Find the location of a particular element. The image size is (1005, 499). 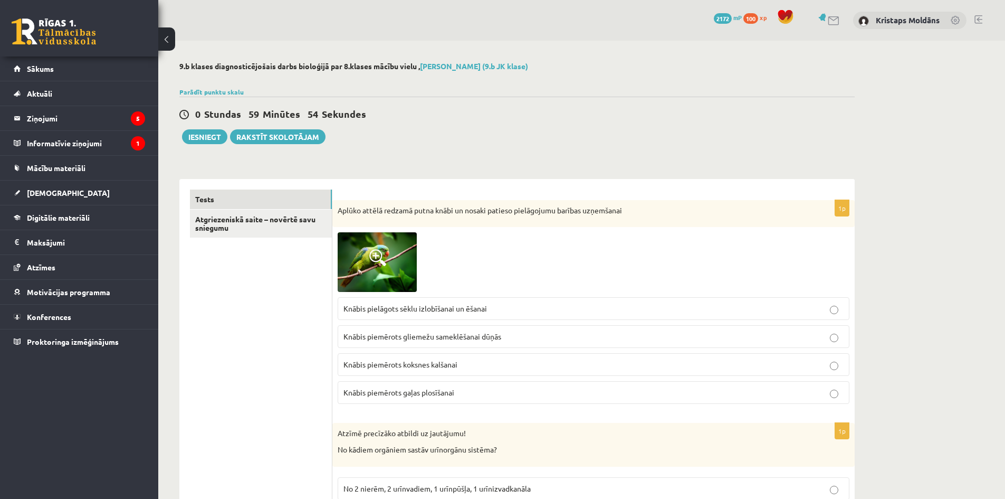

a: 2172 mP is located at coordinates (728, 17).